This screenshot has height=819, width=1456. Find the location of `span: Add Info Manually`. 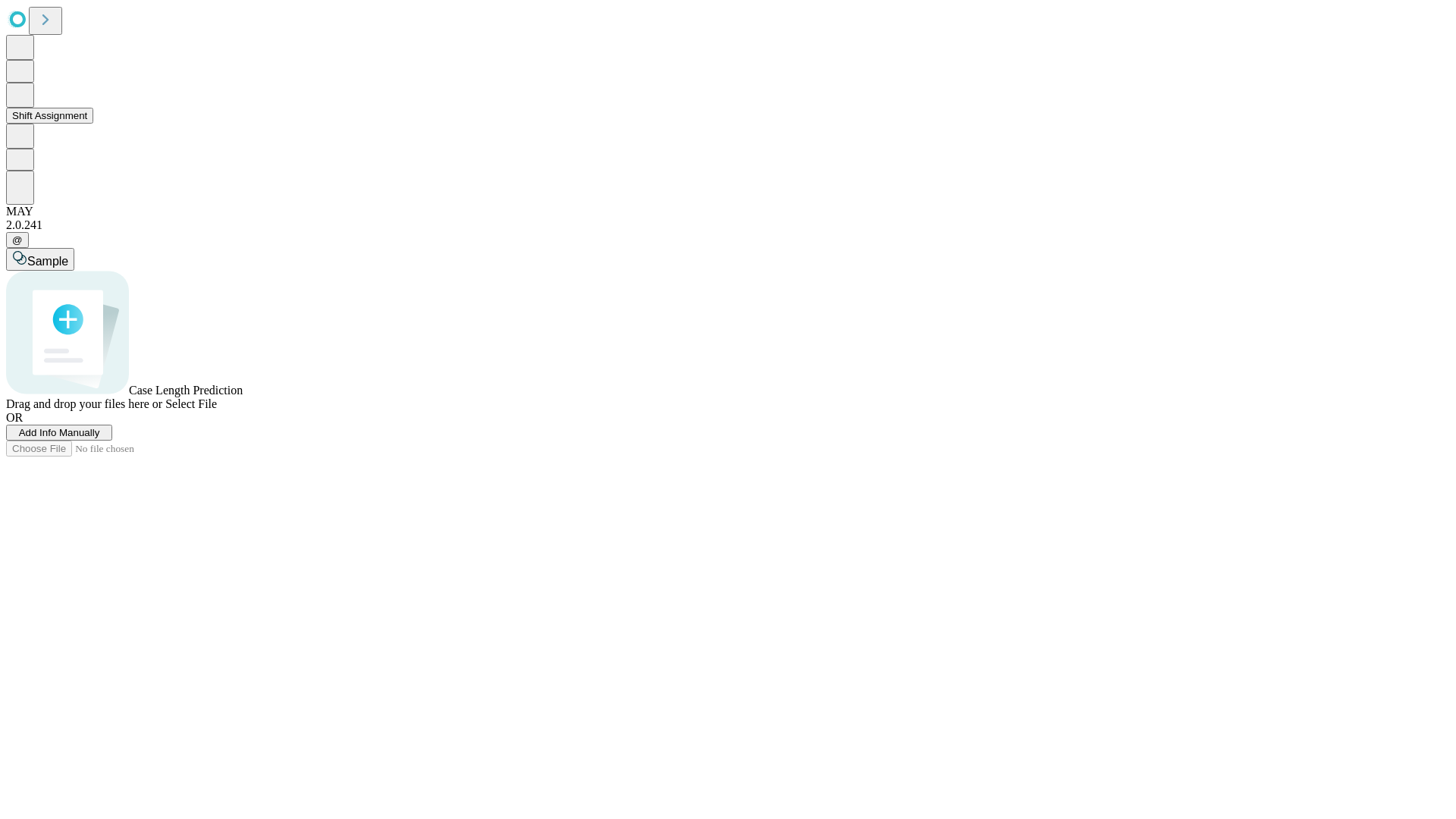

span: Add Info Manually is located at coordinates (59, 432).